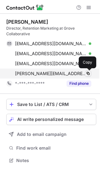 The width and height of the screenshot is (100, 187). What do you see at coordinates (78, 83) in the screenshot?
I see `button: Reveal Button` at bounding box center [78, 83].